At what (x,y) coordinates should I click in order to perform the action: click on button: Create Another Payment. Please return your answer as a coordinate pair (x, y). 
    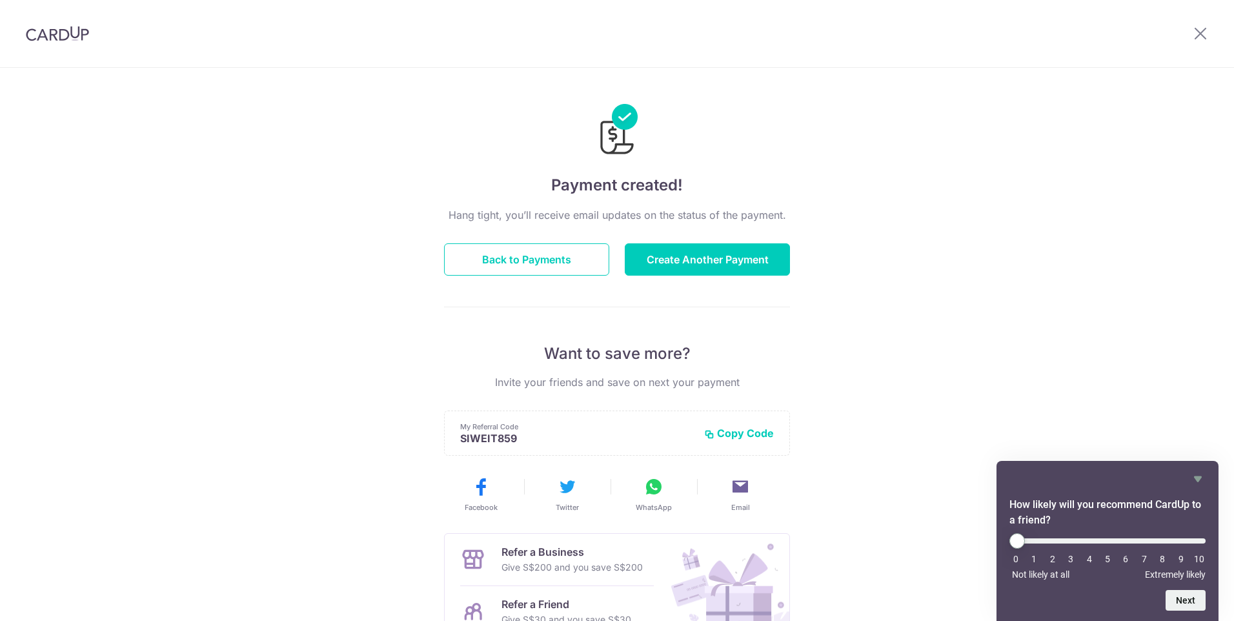
    Looking at the image, I should click on (708, 260).